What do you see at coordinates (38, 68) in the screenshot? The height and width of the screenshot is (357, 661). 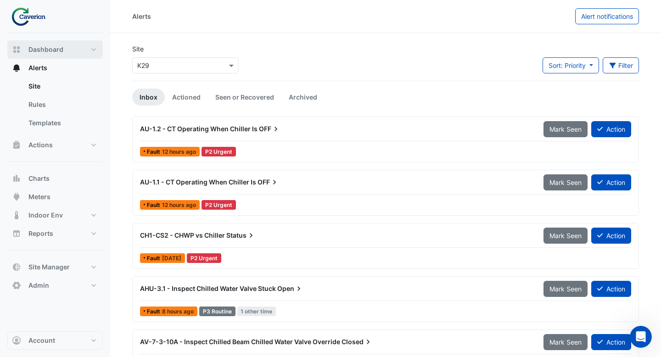 I see `span: Alerts` at bounding box center [38, 68].